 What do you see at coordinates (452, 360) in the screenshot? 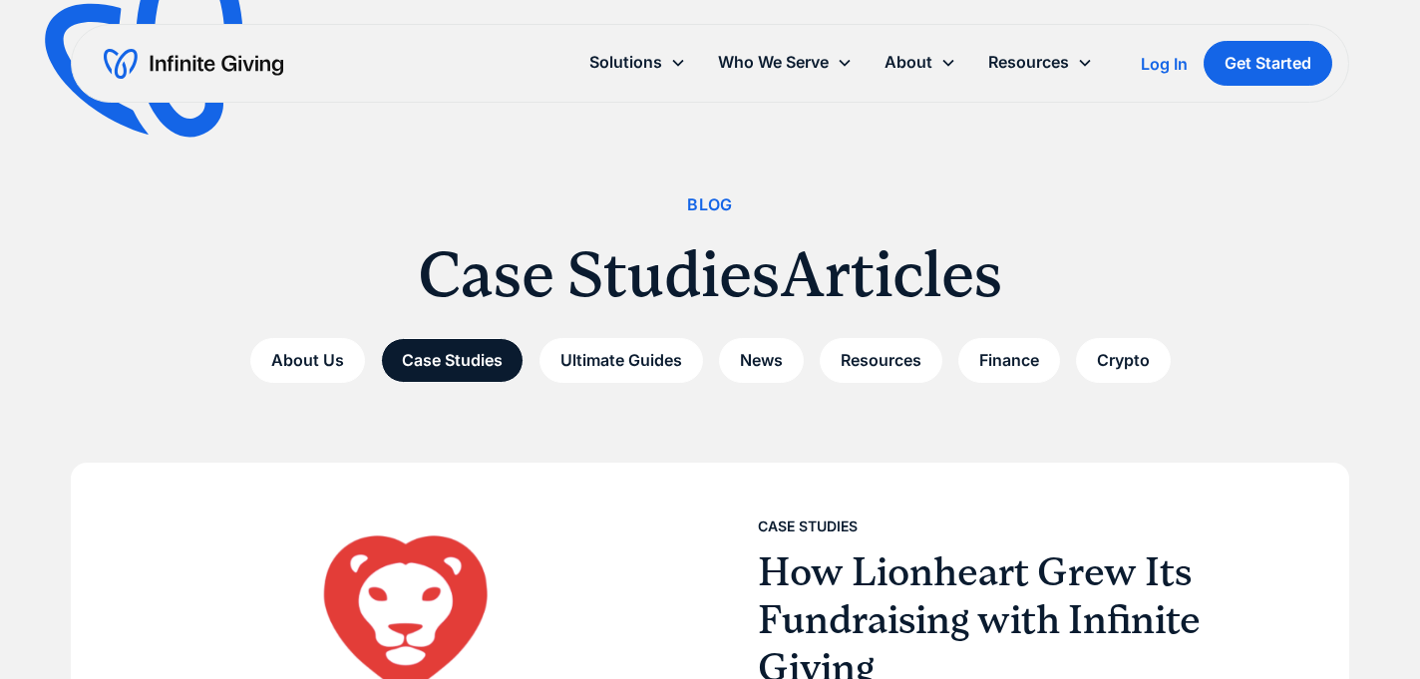
I see `a: Case Studies` at bounding box center [452, 360].